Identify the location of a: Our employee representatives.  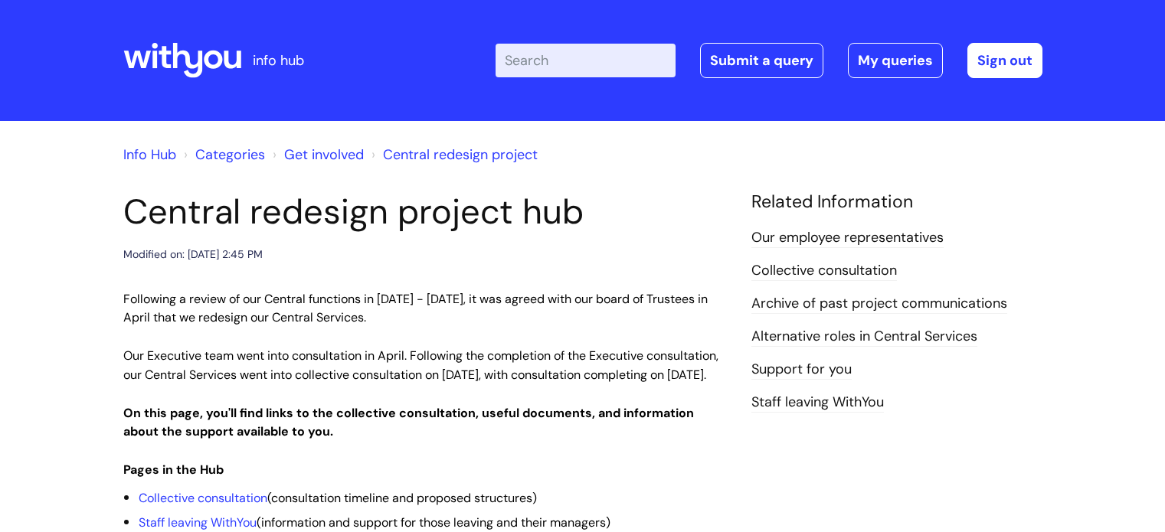
(847, 238).